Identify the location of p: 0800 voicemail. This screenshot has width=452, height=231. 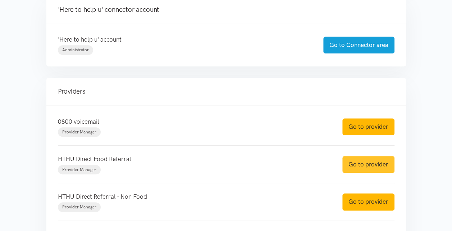
(193, 122).